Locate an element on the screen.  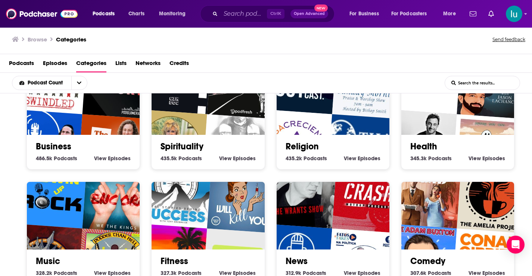
span: Lists is located at coordinates (121, 65).